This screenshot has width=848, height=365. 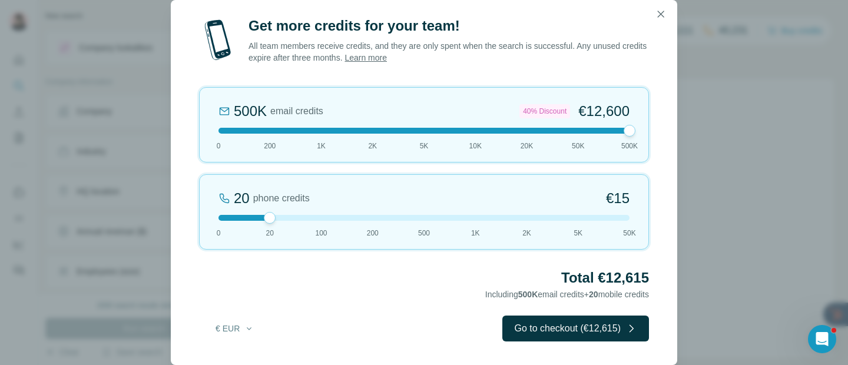 What do you see at coordinates (526, 146) in the screenshot?
I see `span: 20K` at bounding box center [526, 146].